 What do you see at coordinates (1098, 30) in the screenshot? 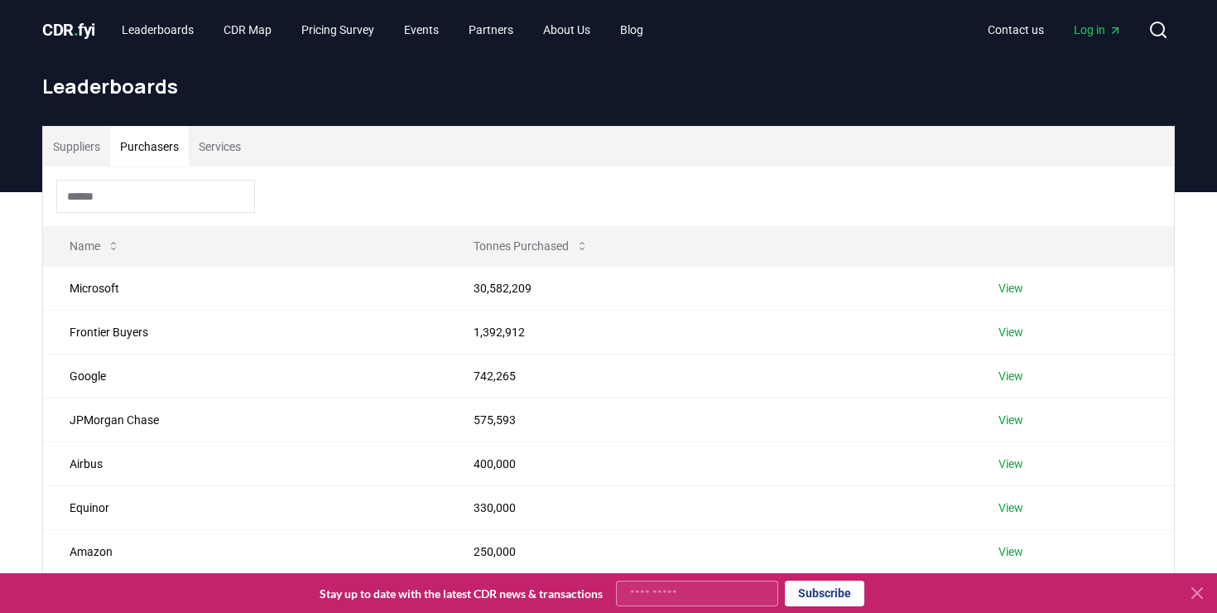
I see `a: Log in` at bounding box center [1098, 30].